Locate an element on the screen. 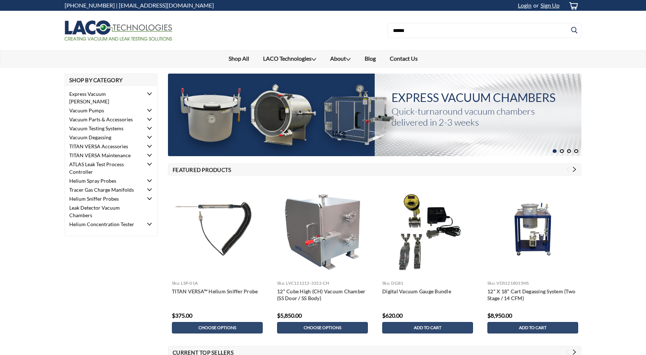 This screenshot has height=355, width=646. a: About is located at coordinates (340, 59).